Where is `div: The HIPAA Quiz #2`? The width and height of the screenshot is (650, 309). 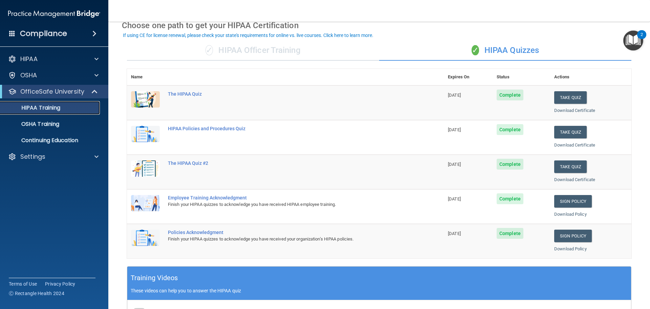
div: The HIPAA Quiz #2 is located at coordinates (289, 163).